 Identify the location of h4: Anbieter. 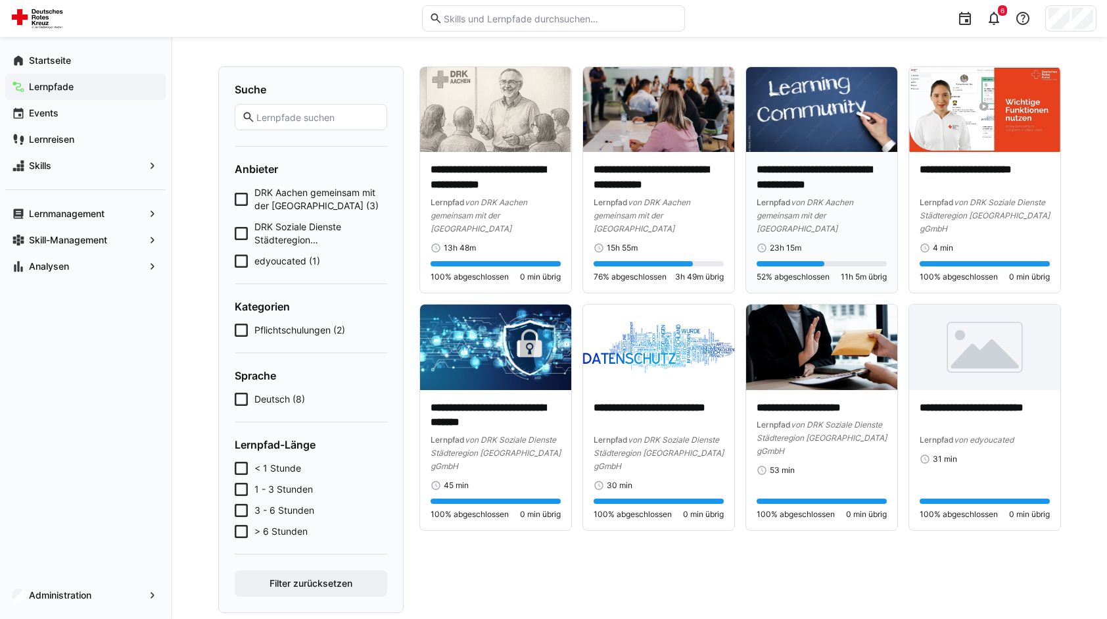
(311, 169).